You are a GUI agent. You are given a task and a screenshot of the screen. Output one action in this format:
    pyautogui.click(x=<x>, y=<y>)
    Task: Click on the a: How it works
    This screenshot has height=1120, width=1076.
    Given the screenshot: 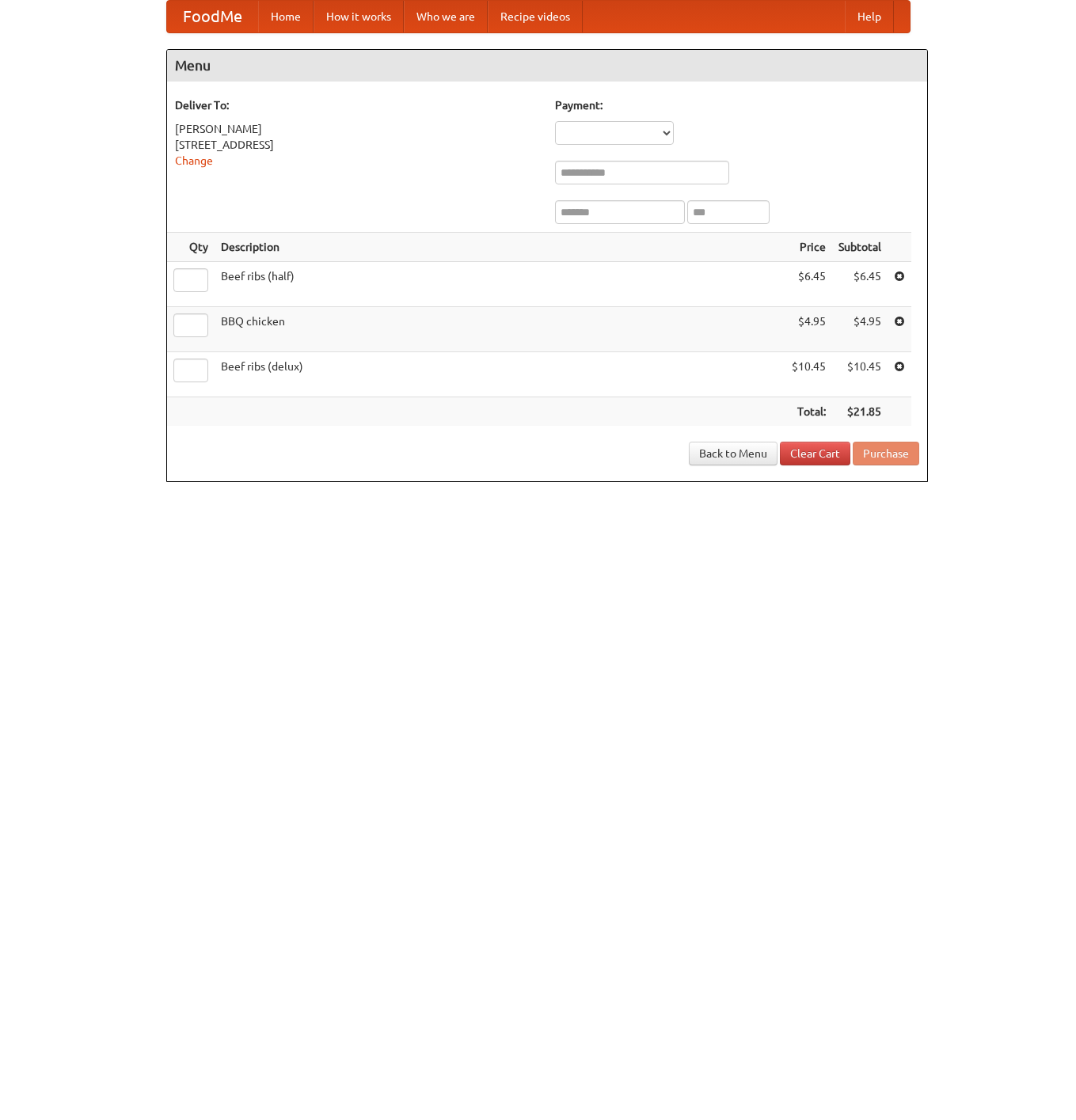 What is the action you would take?
    pyautogui.click(x=358, y=16)
    